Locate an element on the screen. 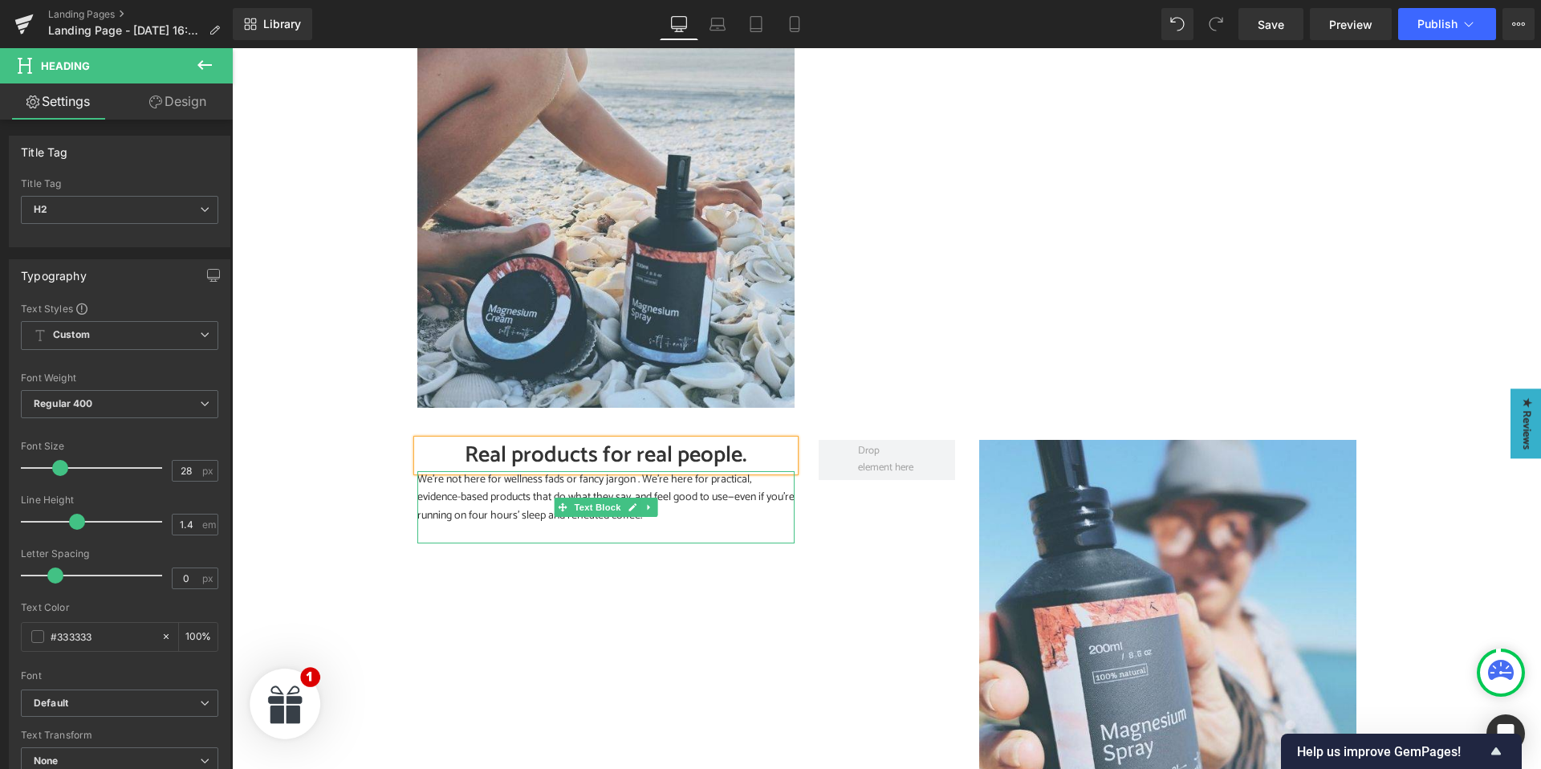  i: Default is located at coordinates (51, 703).